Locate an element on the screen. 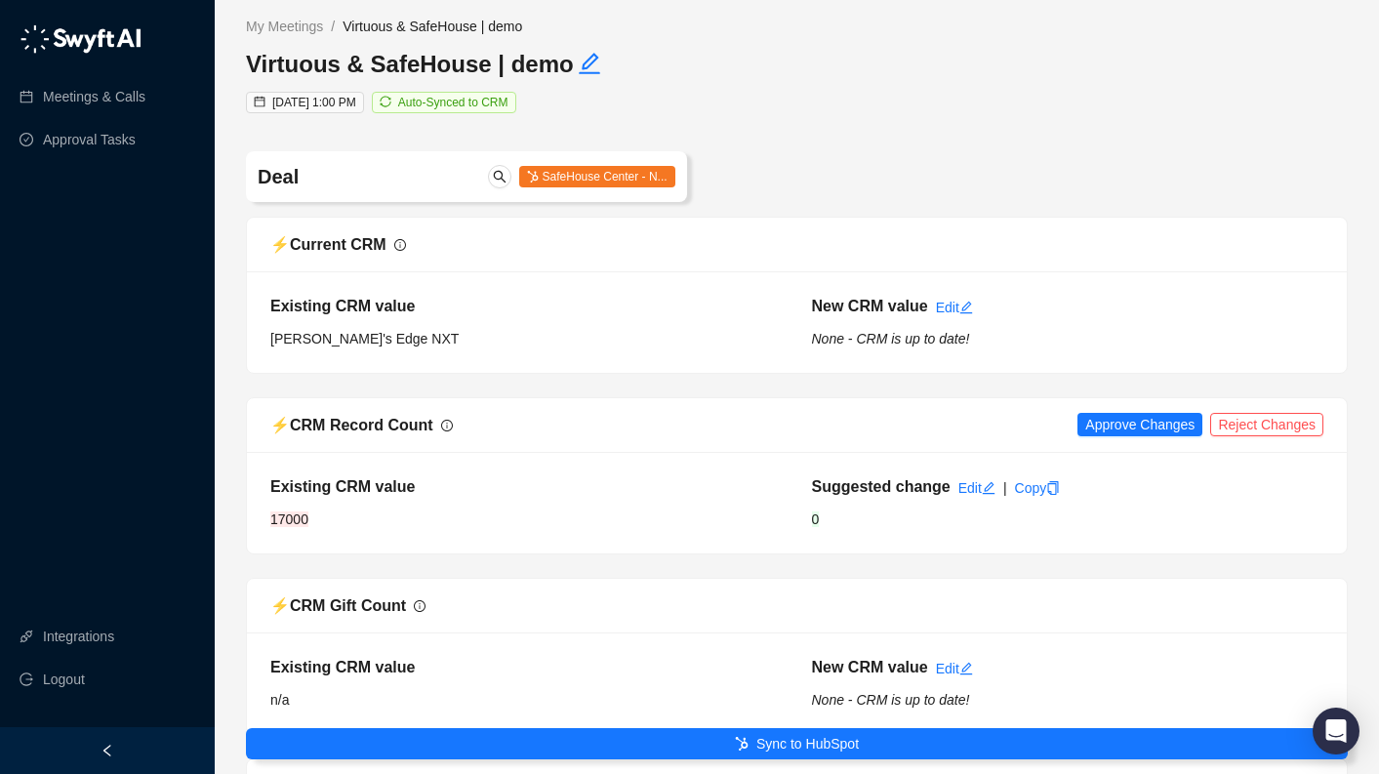  a: Copy is located at coordinates (1038, 488).